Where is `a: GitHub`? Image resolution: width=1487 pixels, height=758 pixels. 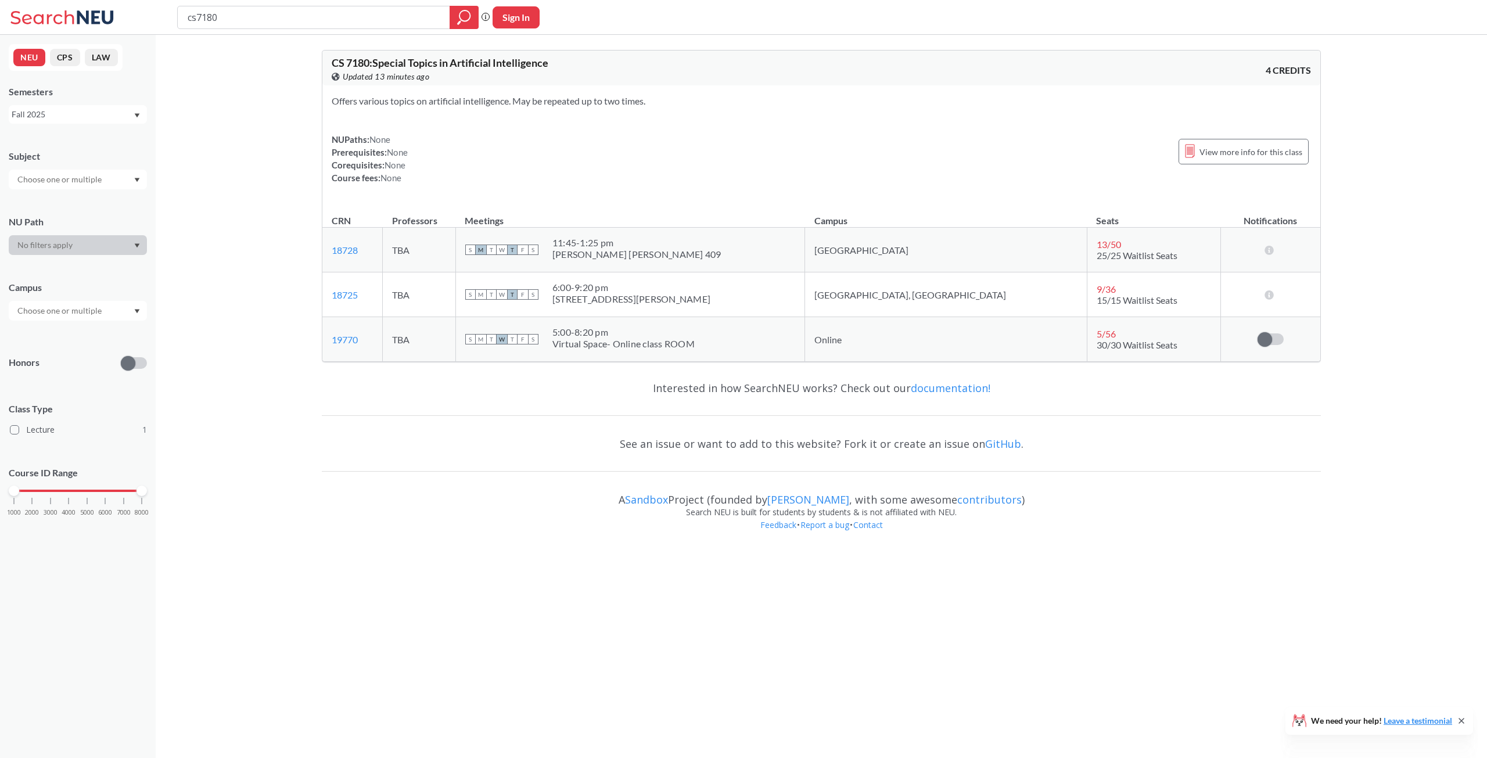 a: GitHub is located at coordinates (1003, 444).